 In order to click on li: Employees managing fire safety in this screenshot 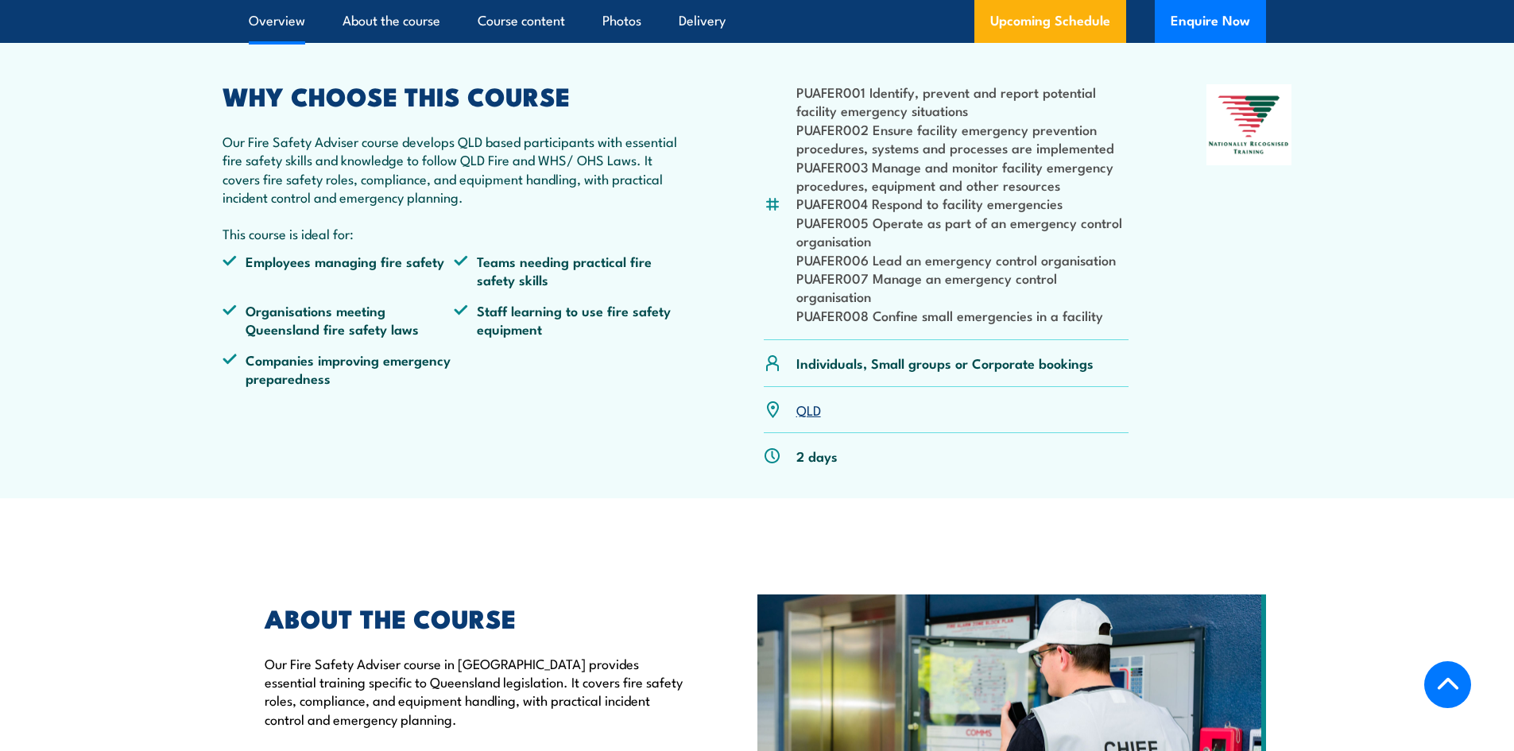, I will do `click(339, 270)`.